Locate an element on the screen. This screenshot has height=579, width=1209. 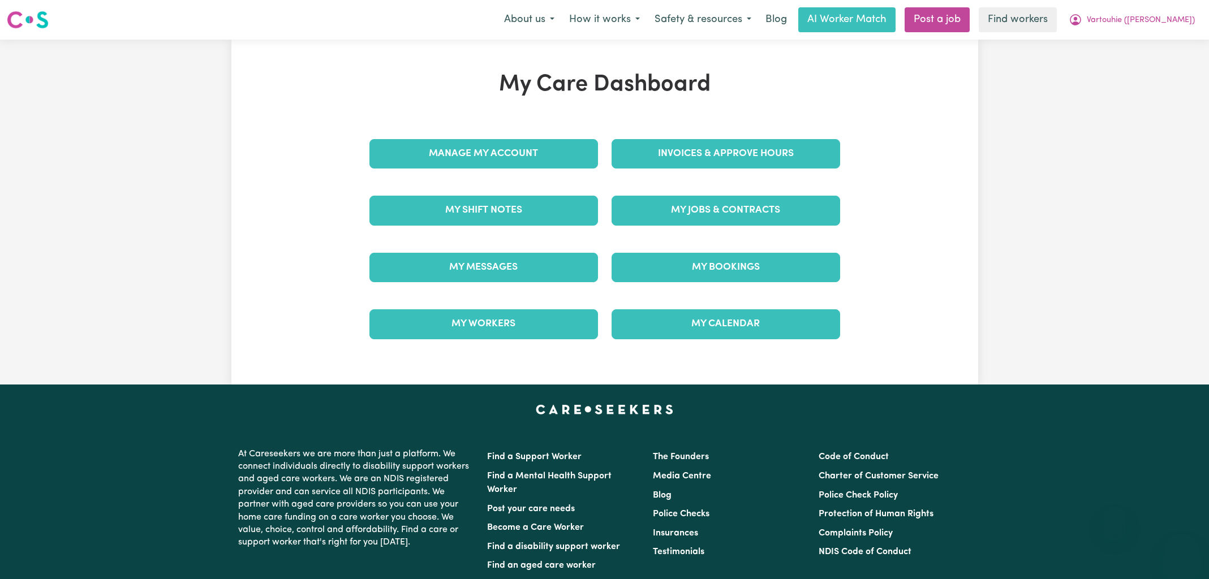
button: My Account is located at coordinates (1132, 20).